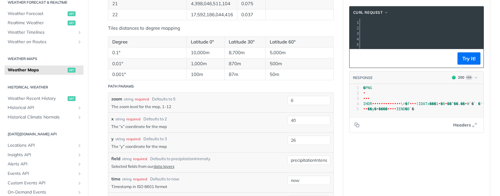 The height and width of the screenshot is (196, 500). Describe the element at coordinates (198, 166) in the screenshot. I see `p: Selected fields from our` at that location.